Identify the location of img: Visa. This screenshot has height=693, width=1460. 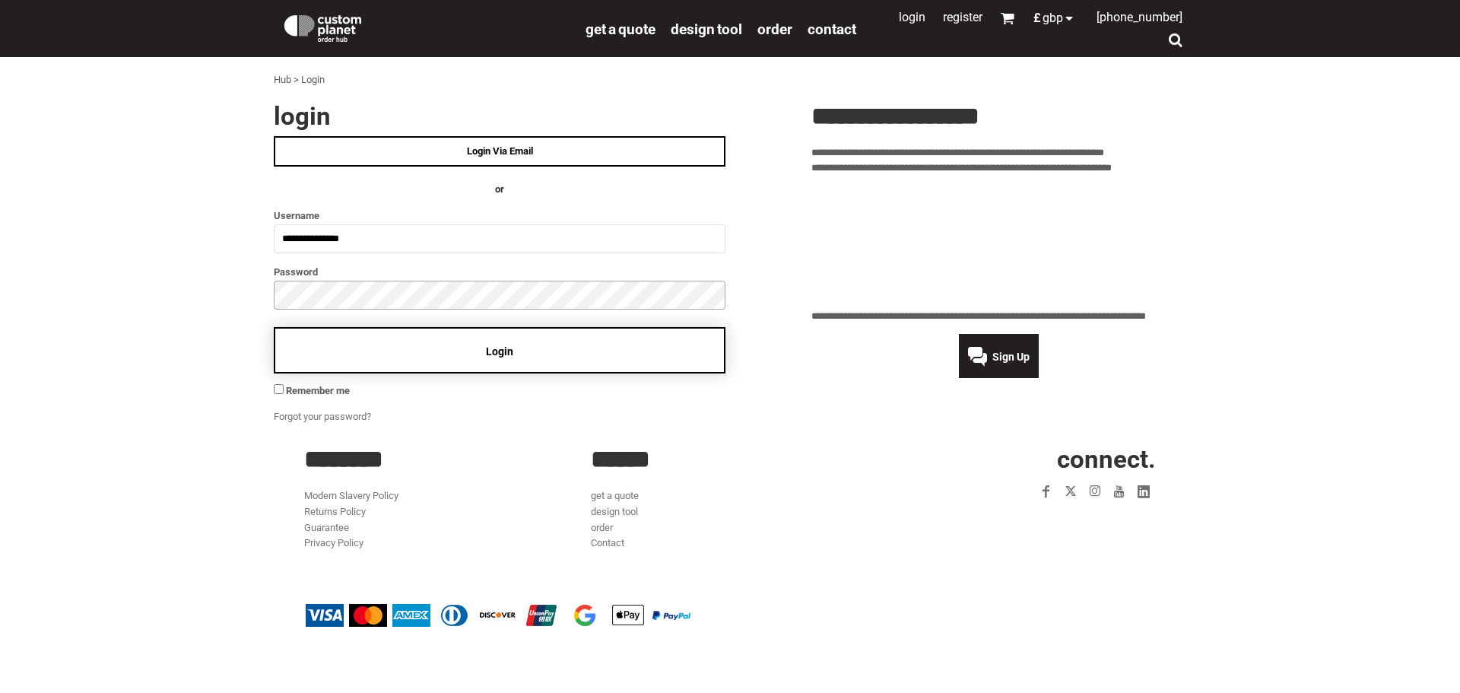
(325, 615).